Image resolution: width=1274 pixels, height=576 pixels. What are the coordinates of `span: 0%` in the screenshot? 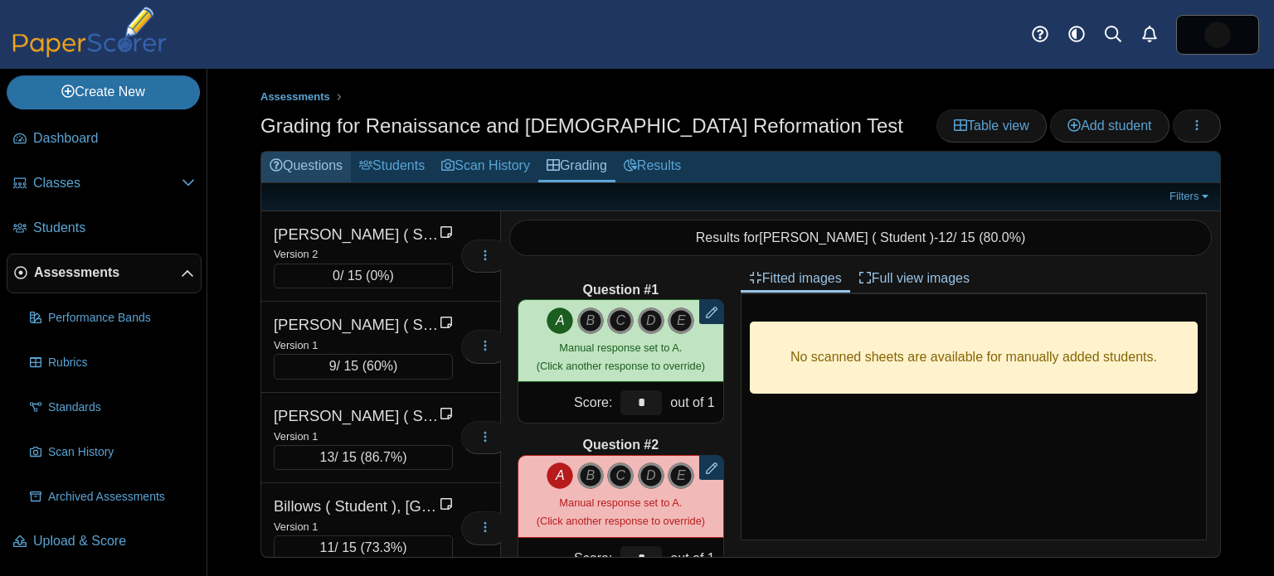 It's located at (379, 275).